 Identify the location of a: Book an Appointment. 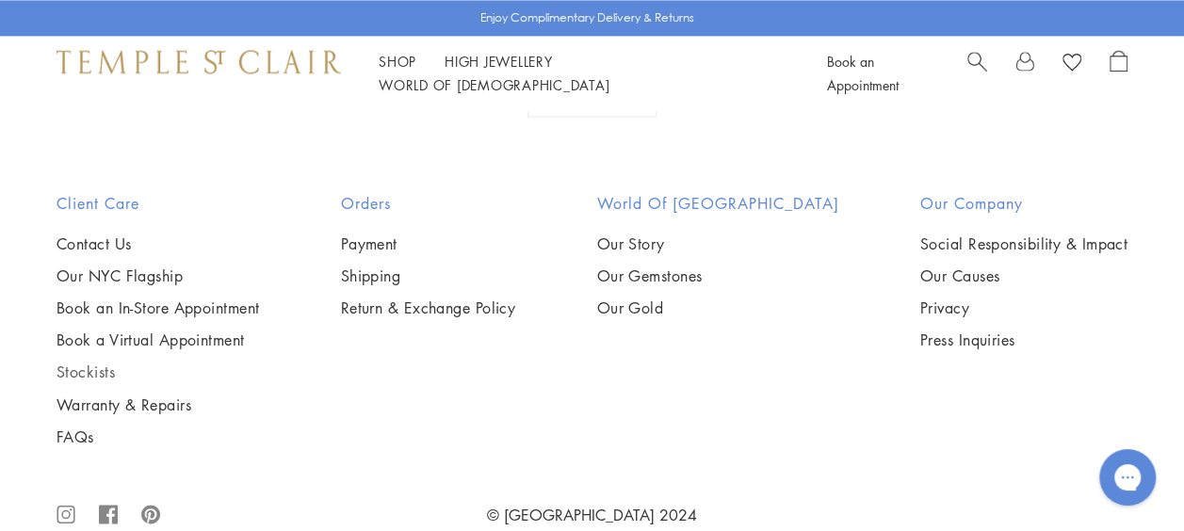
(862, 72).